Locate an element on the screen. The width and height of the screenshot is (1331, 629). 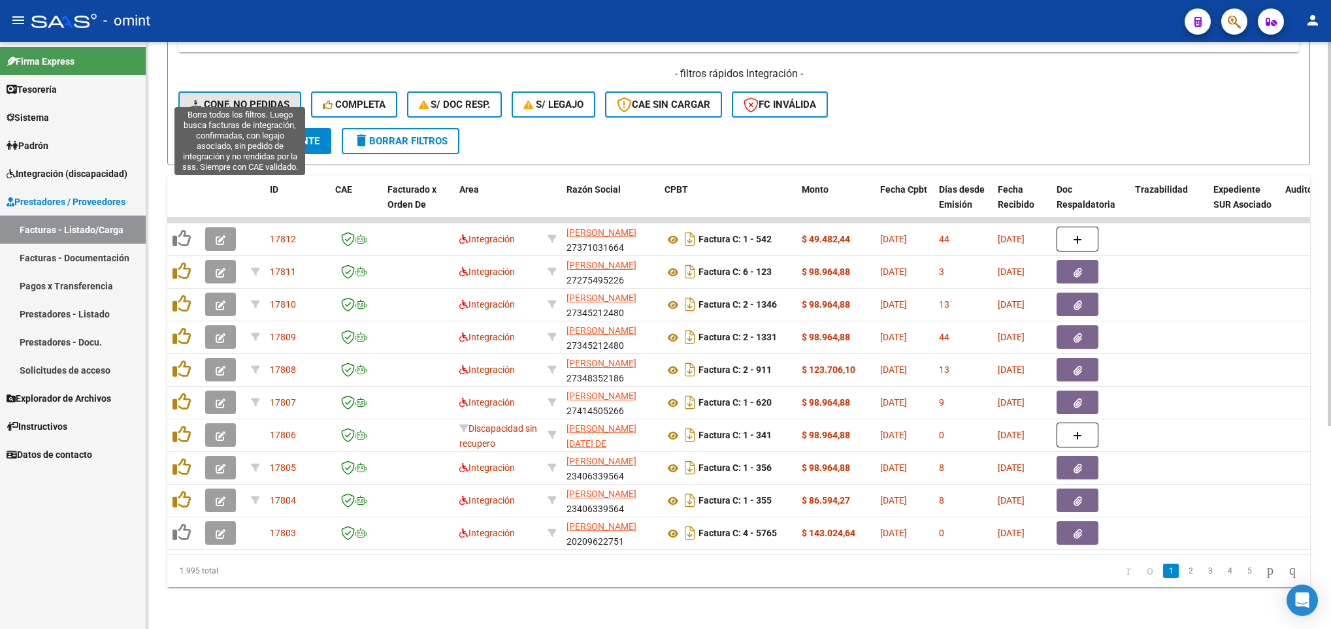
mat-icon: menu is located at coordinates (18, 20).